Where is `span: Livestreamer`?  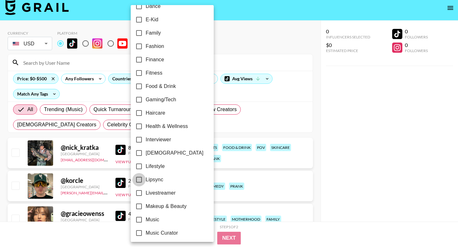 span: Livestreamer is located at coordinates (160, 193).